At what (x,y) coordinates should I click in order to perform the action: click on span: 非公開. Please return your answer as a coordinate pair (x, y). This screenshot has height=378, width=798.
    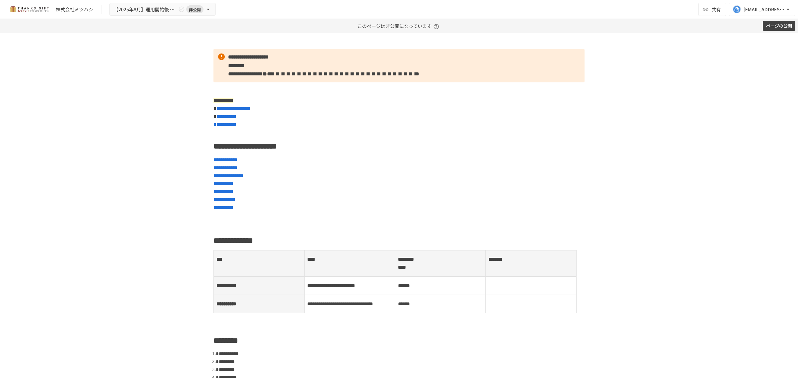
    Looking at the image, I should click on (195, 9).